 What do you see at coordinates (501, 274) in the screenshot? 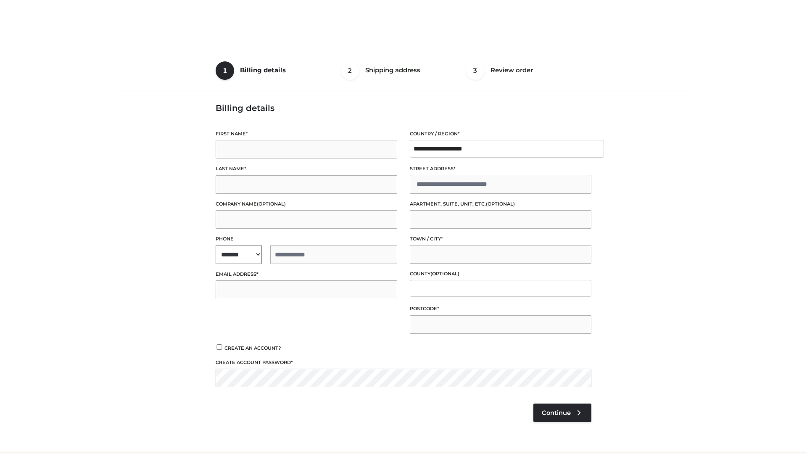
I see `label: County` at bounding box center [501, 274].